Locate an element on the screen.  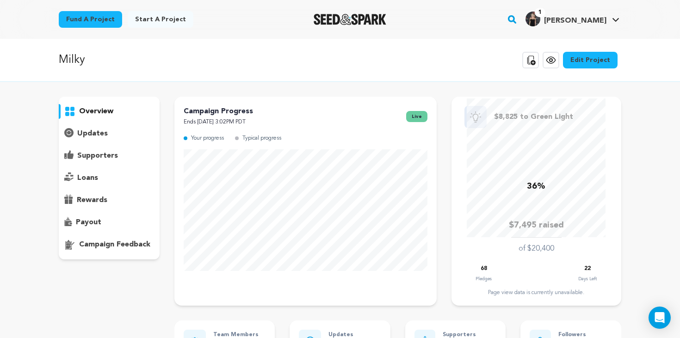
p: Your progress is located at coordinates (207, 138).